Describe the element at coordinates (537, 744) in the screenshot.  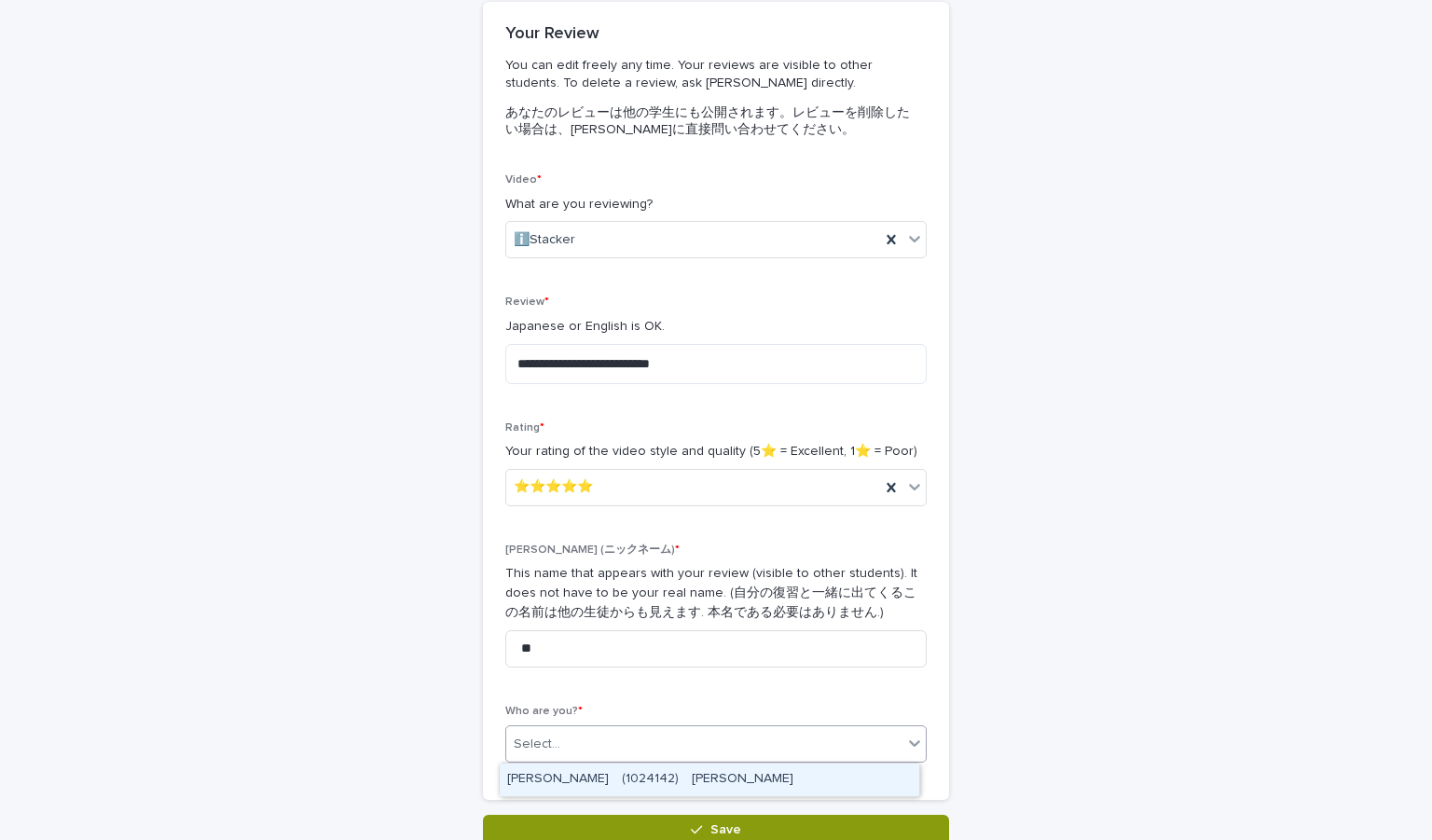
I see `div: Select...` at that location.